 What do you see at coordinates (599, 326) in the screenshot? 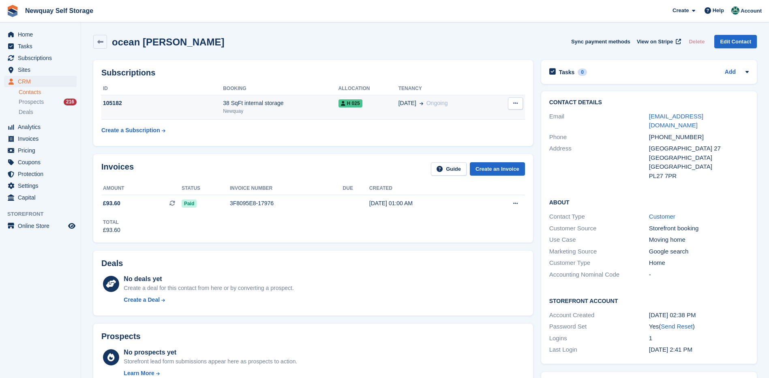
I see `div: Password Set` at bounding box center [599, 326].